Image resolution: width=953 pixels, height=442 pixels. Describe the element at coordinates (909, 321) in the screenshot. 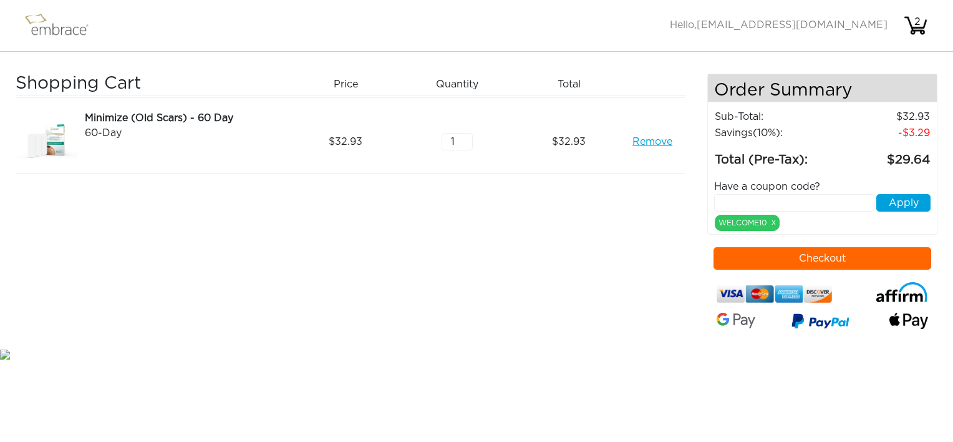

I see `img: fullApplePay.png` at that location.